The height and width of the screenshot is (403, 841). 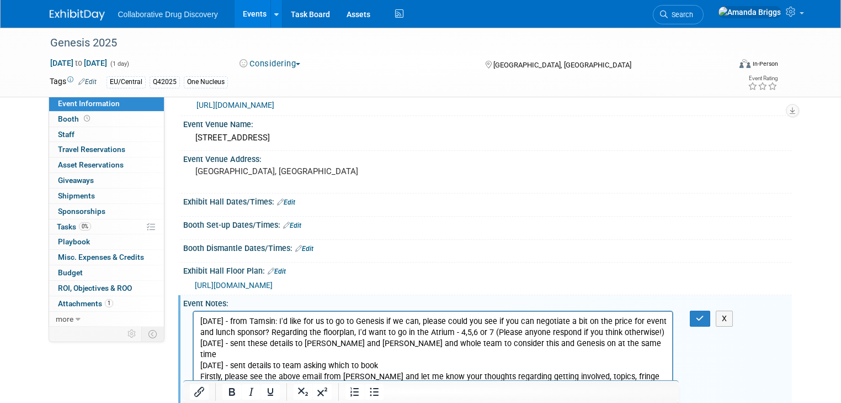 What do you see at coordinates (86, 303) in the screenshot?
I see `span: Attachments` at bounding box center [86, 303].